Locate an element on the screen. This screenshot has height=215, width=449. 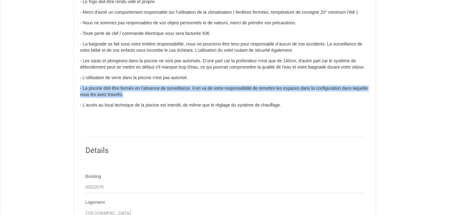
p: - L'utilisation de verre dans la piscine n'est pas autorisé. is located at coordinates (225, 78).